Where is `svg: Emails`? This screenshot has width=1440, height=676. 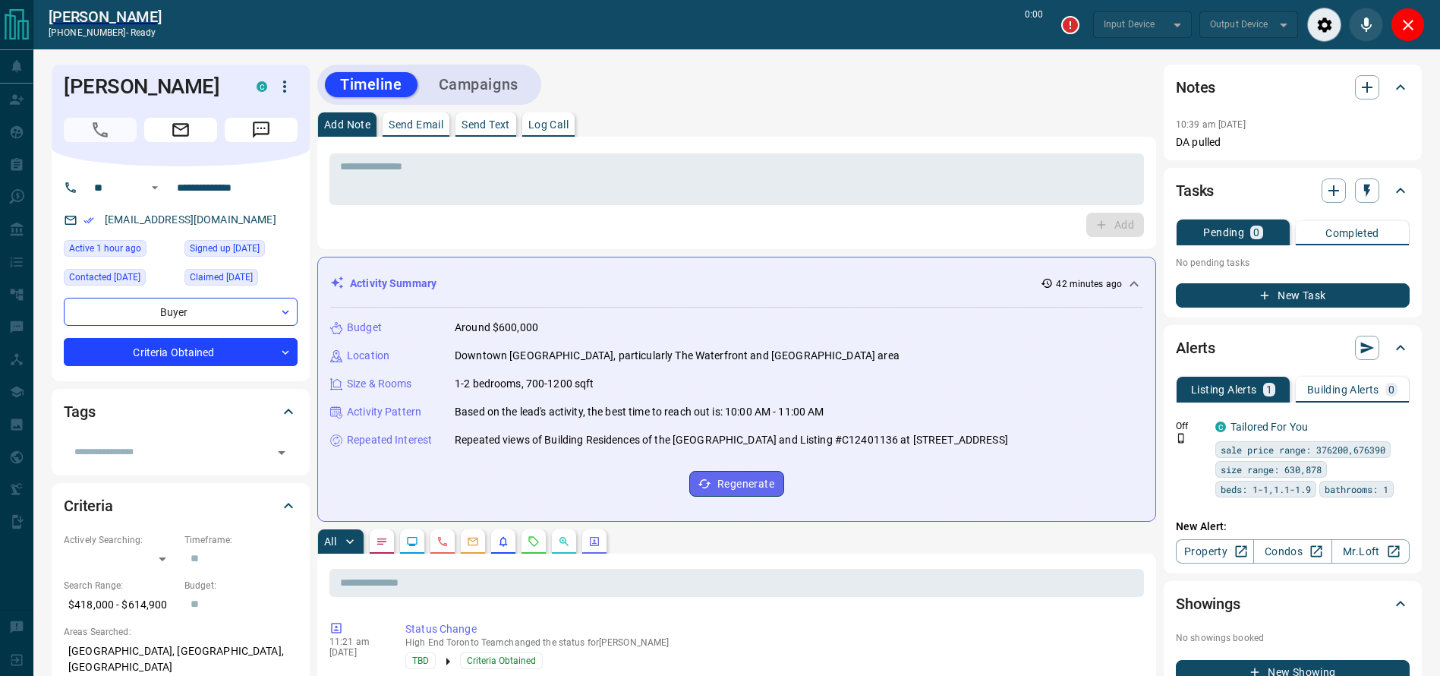 svg: Emails is located at coordinates (473, 541).